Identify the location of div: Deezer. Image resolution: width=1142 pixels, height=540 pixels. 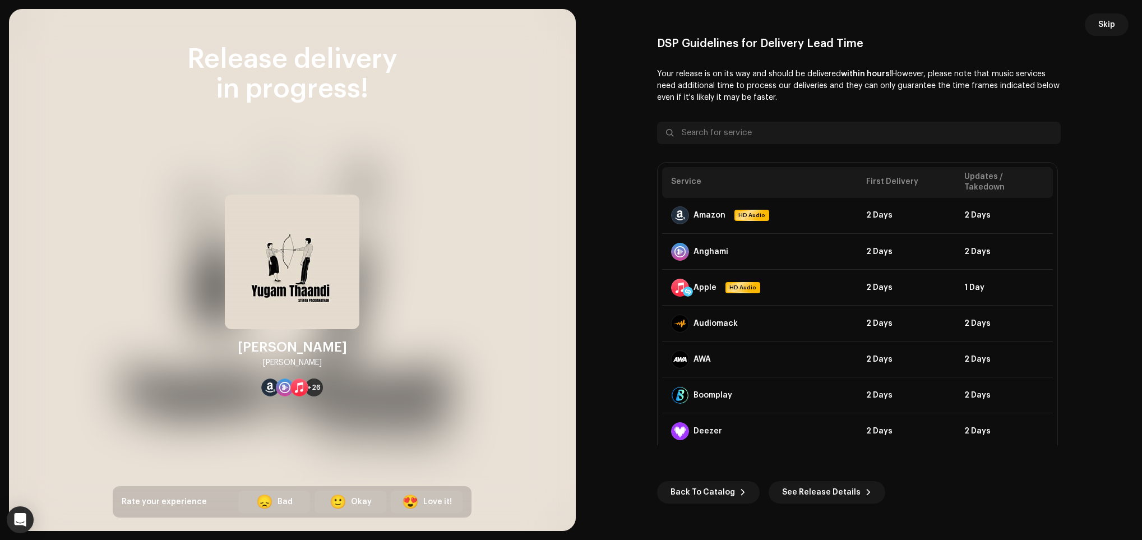
(708, 431).